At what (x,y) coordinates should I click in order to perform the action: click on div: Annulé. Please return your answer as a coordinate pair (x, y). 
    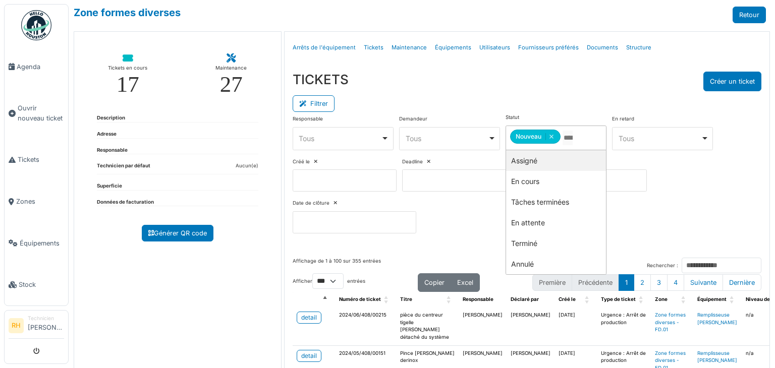
    Looking at the image, I should click on (556, 264).